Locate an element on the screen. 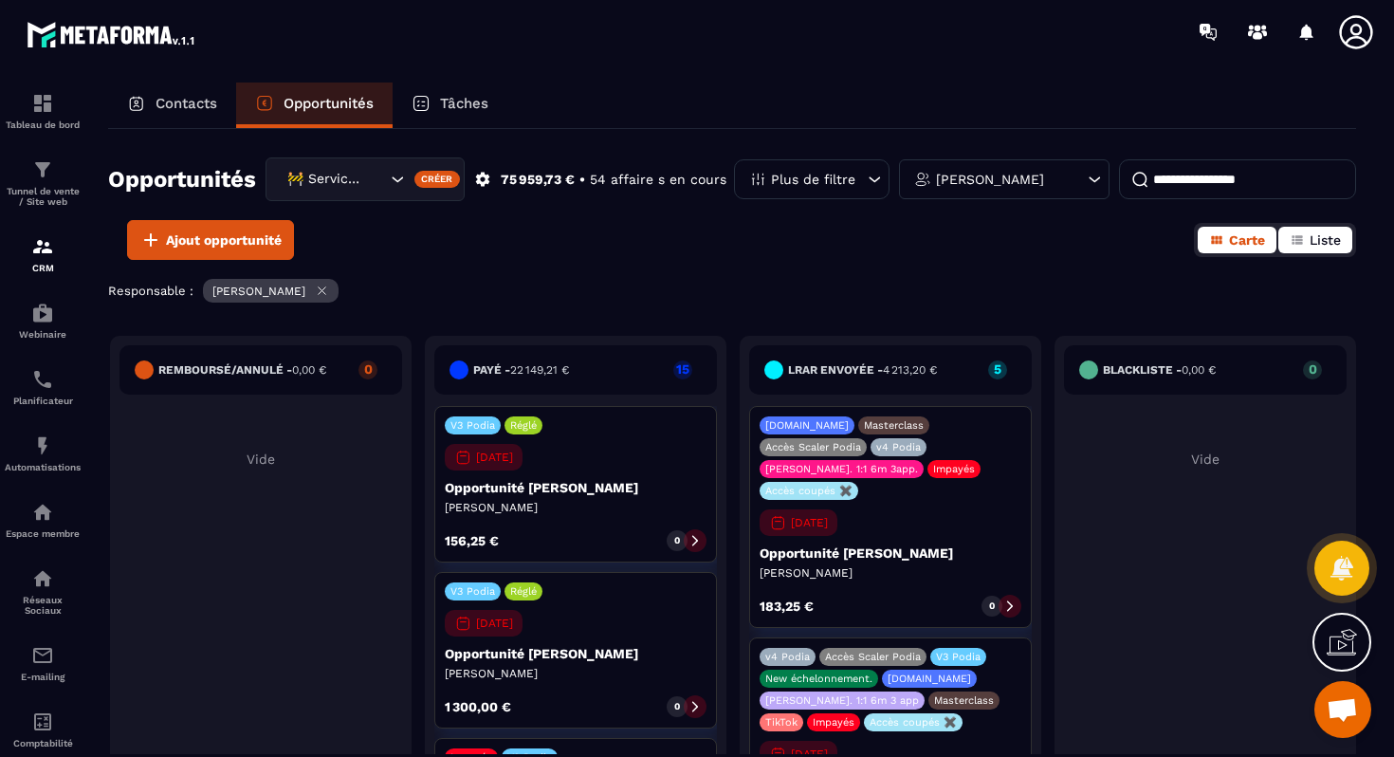 This screenshot has height=757, width=1394. button: Liste is located at coordinates (1315, 240).